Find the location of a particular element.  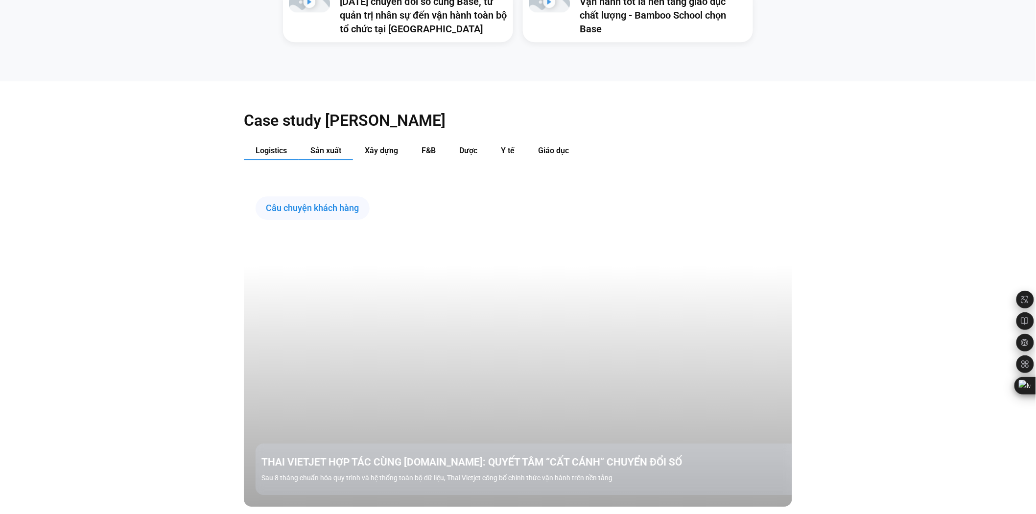

span: Logistics is located at coordinates (271, 150).